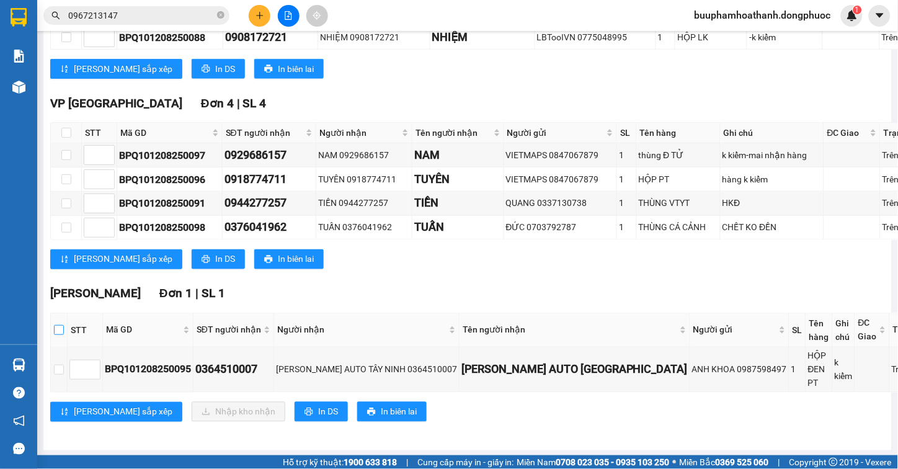 The width and height of the screenshot is (898, 469). What do you see at coordinates (458, 227) in the screenshot?
I see `td: TUẤN` at bounding box center [458, 227].